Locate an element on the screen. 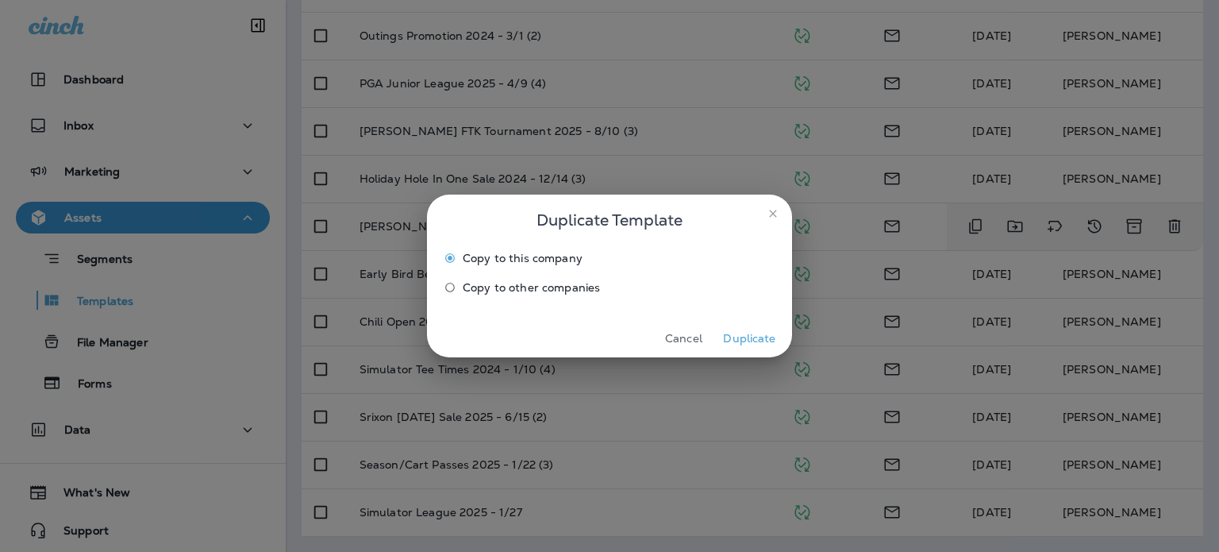 The height and width of the screenshot is (552, 1219). button: Cancel is located at coordinates (683, 338).